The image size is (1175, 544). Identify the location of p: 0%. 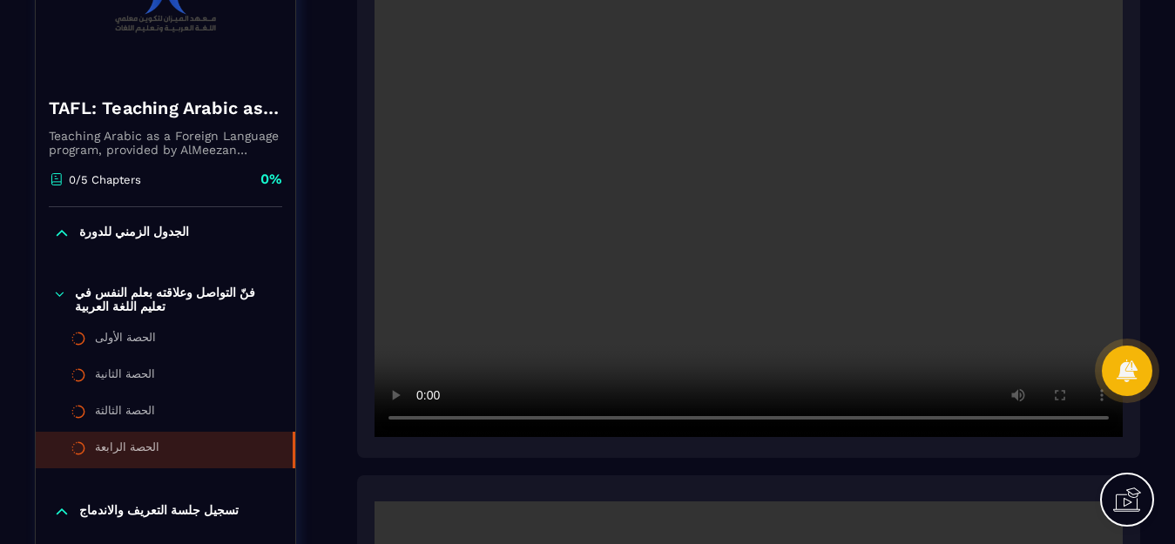
(271, 179).